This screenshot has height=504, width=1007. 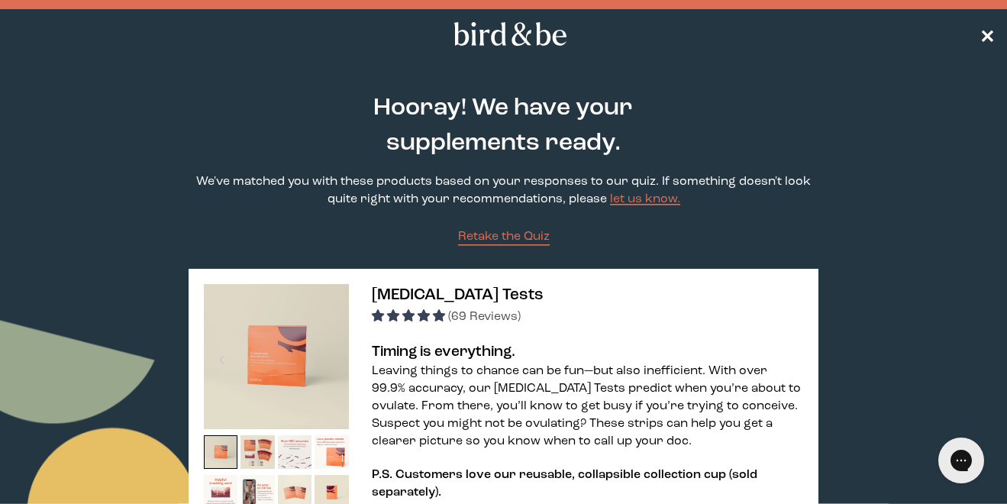 I want to click on p: Leaving things to chance can be fun—but also inefficient. With over 99.9% accuracy, our [MEDICAL_..., so click(x=587, y=406).